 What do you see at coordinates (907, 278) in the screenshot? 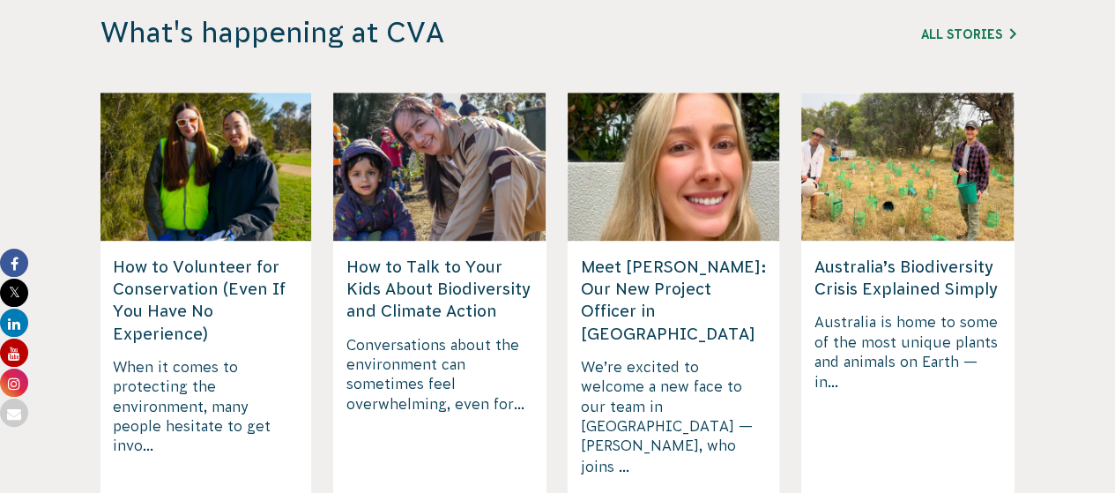
I see `h5: Australia’s Biodiversity Crisis Explained Simply` at bounding box center [907, 278].